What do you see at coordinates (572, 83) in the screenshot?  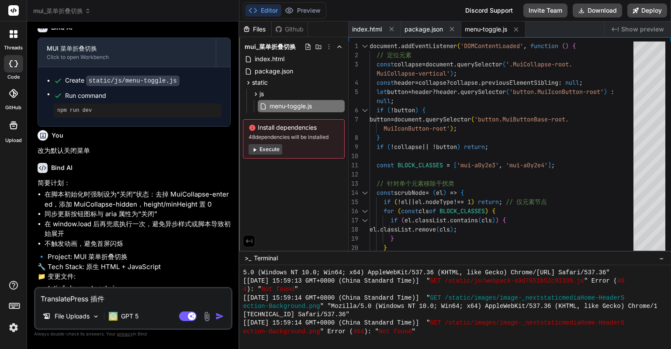 I see `span: null` at bounding box center [572, 83].